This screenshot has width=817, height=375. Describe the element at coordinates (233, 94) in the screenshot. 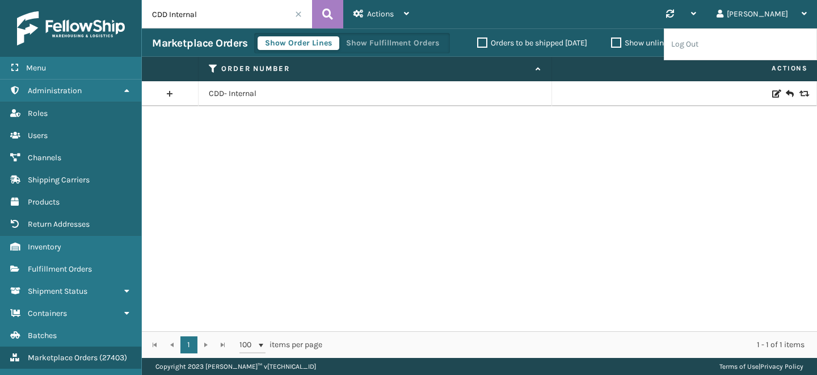

I see `a: CDD- Internal` at that location.